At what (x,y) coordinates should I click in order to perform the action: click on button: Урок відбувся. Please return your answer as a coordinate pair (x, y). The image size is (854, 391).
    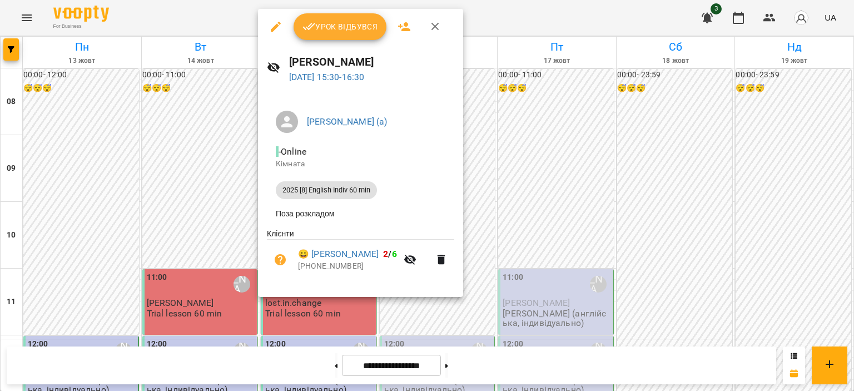
    Looking at the image, I should click on (340, 27).